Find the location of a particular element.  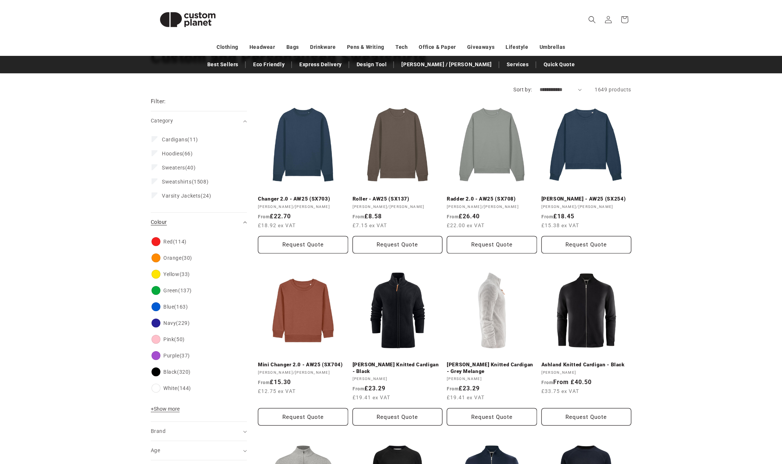

span: Category is located at coordinates (162, 121).